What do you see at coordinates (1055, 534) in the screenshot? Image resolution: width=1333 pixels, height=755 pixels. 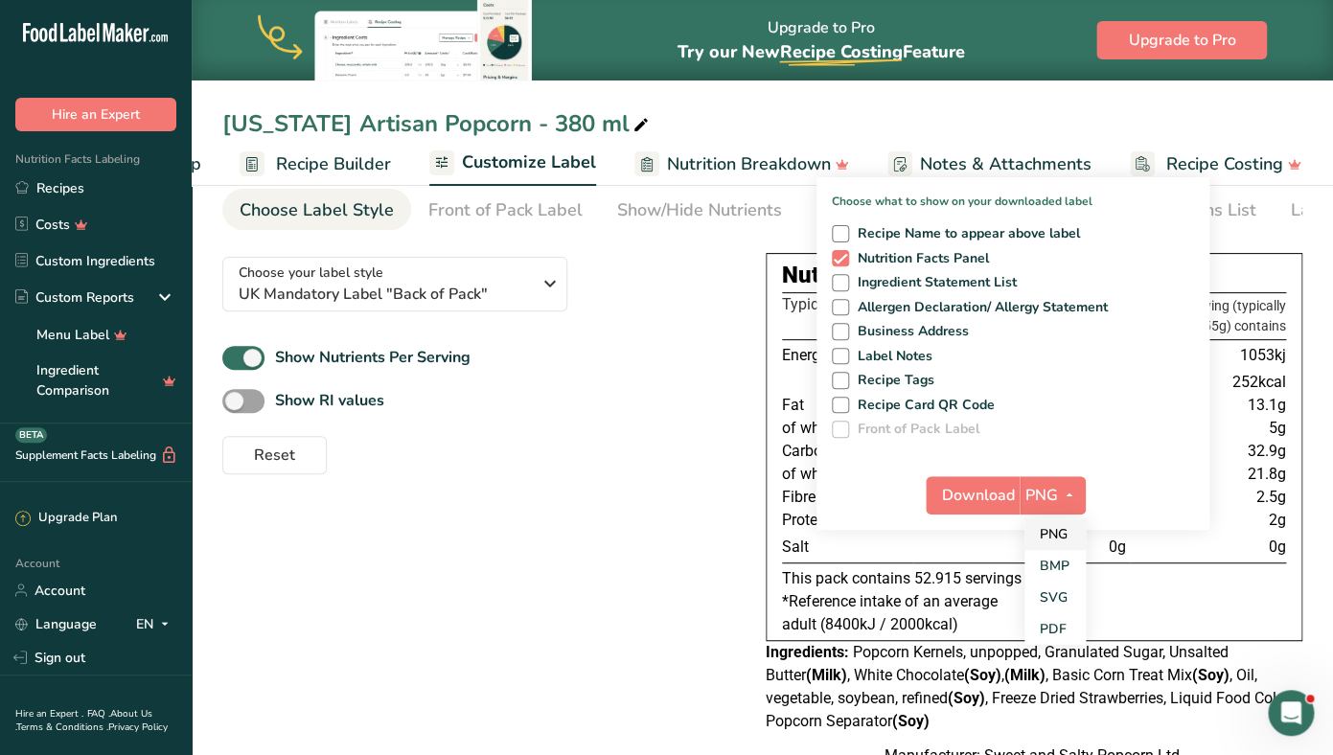 I see `a: PNG` at bounding box center [1055, 534].